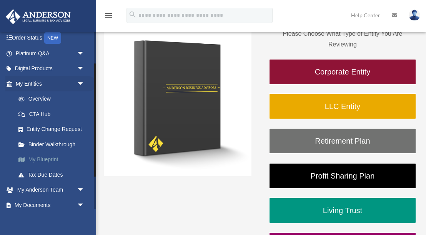 This screenshot has height=235, width=426. I want to click on div: NEW, so click(53, 38).